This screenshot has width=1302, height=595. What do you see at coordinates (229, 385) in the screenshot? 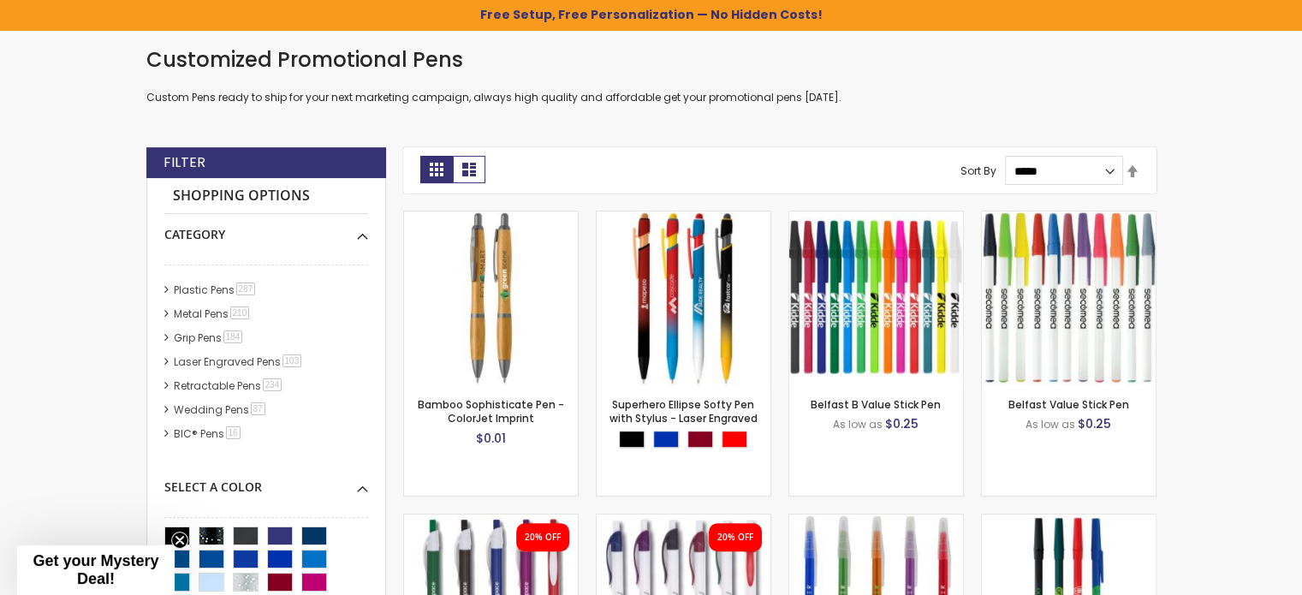
I see `a: Retractable Pens234` at bounding box center [229, 385].